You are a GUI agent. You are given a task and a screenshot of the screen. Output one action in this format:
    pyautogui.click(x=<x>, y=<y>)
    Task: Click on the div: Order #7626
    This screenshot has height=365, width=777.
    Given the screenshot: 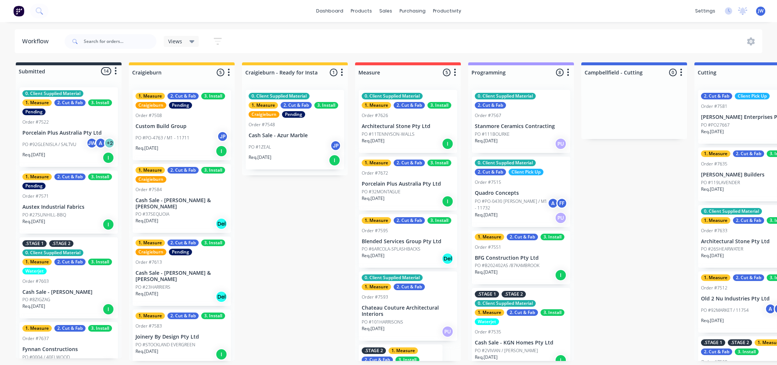 What is the action you would take?
    pyautogui.click(x=375, y=116)
    